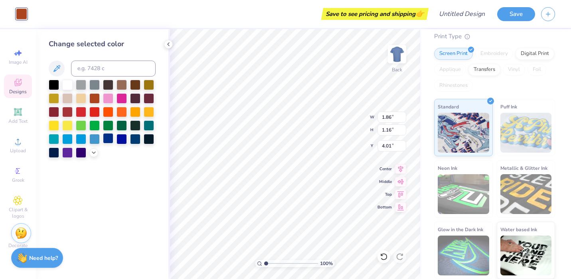 This screenshot has width=571, height=279. I want to click on span: Standard, so click(448, 107).